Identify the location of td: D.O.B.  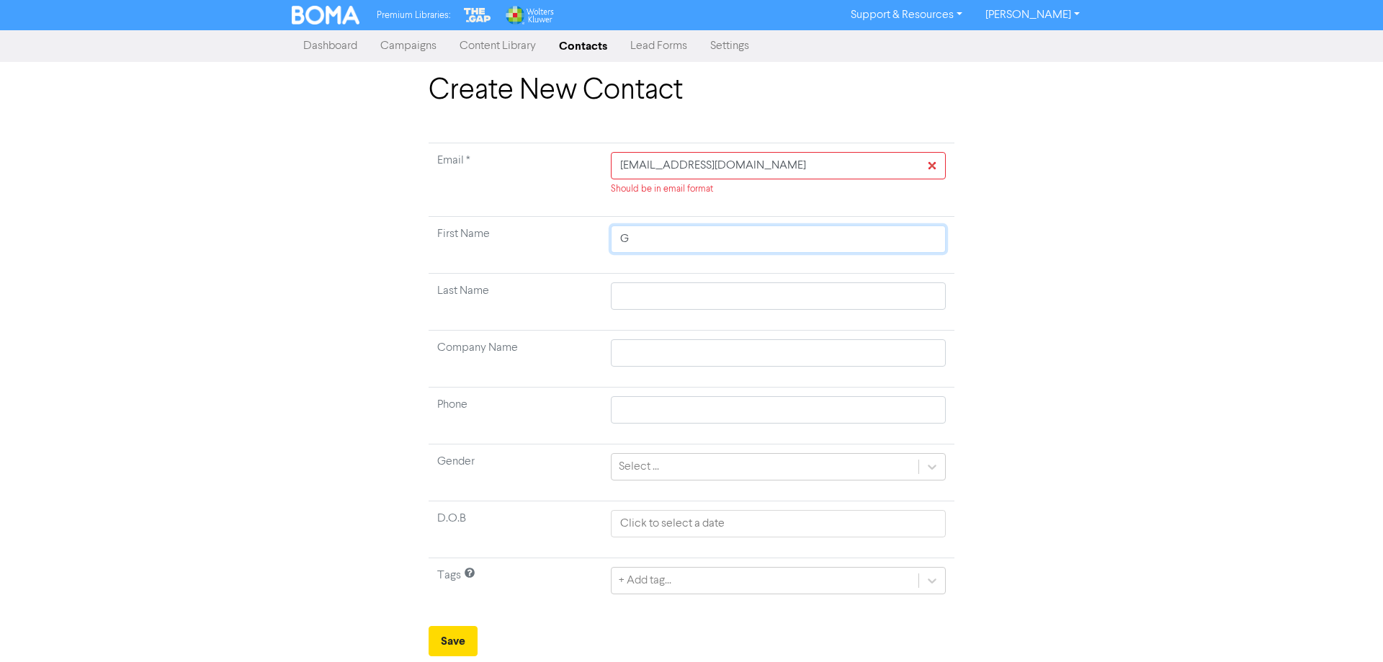
(515, 529).